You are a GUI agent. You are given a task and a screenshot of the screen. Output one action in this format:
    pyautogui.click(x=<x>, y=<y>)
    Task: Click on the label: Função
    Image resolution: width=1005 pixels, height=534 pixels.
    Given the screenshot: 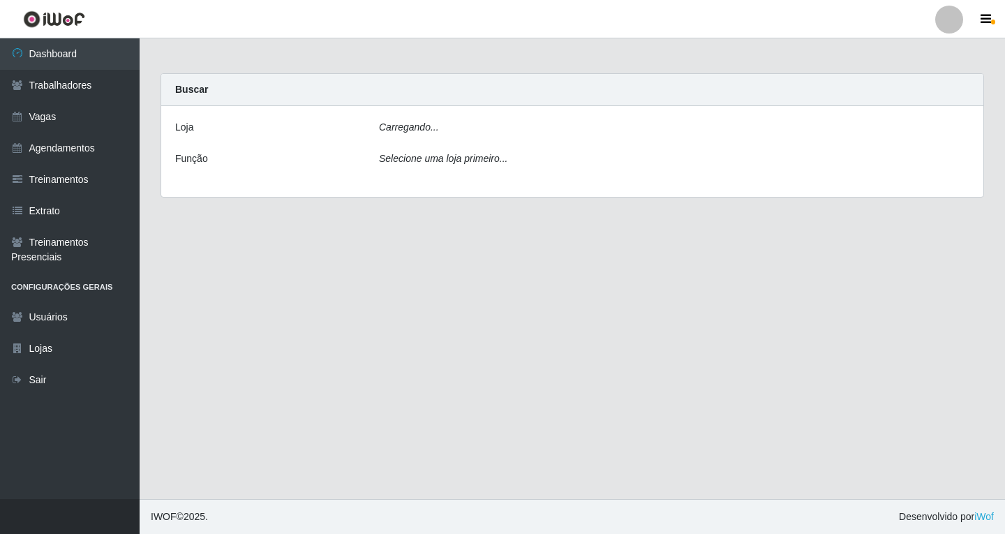 What is the action you would take?
    pyautogui.click(x=191, y=159)
    